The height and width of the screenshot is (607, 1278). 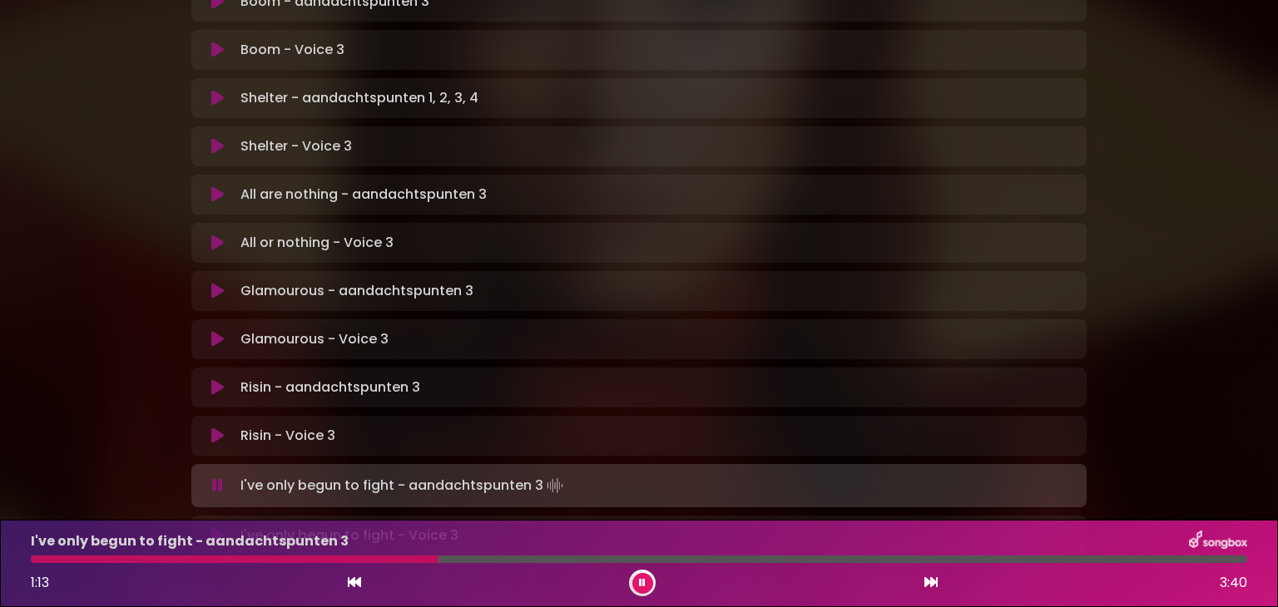 What do you see at coordinates (555, 486) in the screenshot?
I see `img: waveform4.gif` at bounding box center [555, 486].